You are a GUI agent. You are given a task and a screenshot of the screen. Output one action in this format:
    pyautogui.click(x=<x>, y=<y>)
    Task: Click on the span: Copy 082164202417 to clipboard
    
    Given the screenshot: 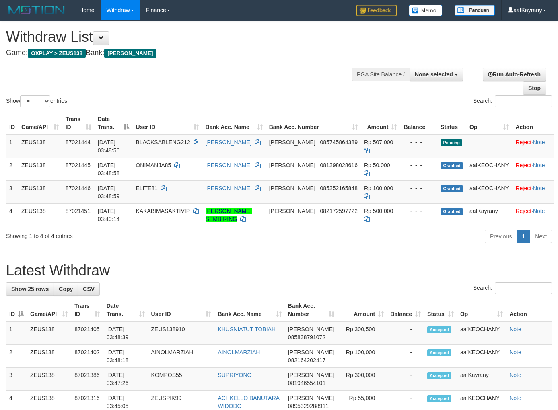 What is the action you would take?
    pyautogui.click(x=307, y=361)
    